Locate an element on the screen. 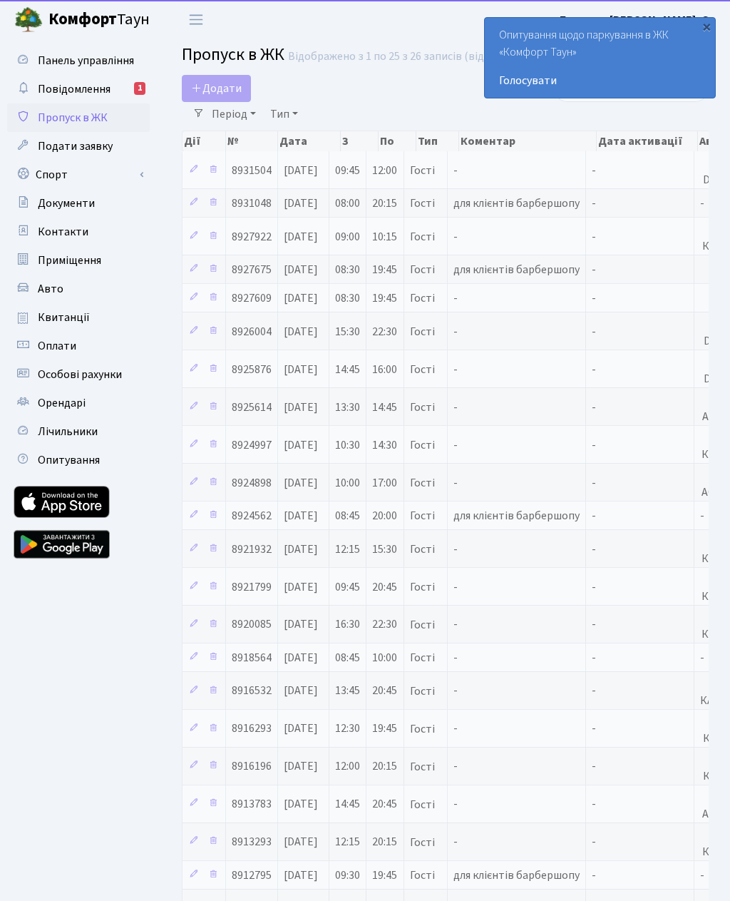  span: 19:45 is located at coordinates (384, 298).